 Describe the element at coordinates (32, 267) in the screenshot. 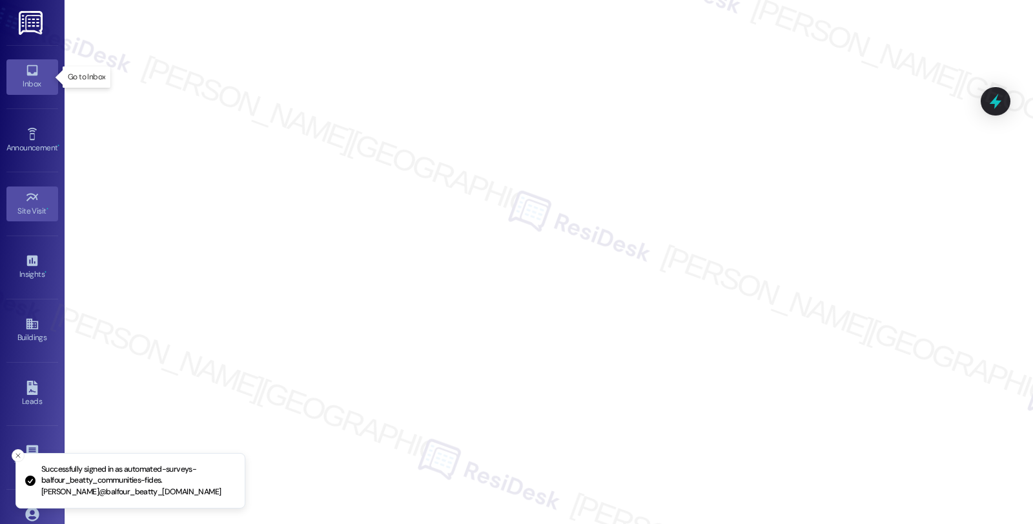

I see `a: Insights •` at that location.